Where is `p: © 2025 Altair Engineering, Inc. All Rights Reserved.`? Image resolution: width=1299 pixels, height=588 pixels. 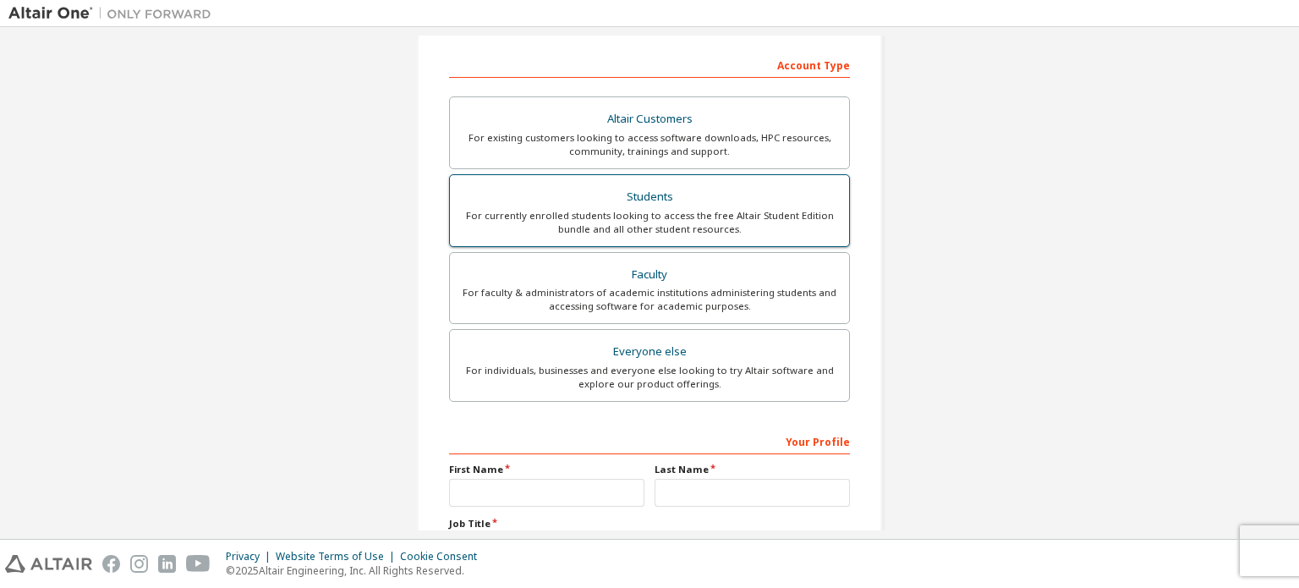
p: © 2025 Altair Engineering, Inc. All Rights Reserved. is located at coordinates (356, 570).